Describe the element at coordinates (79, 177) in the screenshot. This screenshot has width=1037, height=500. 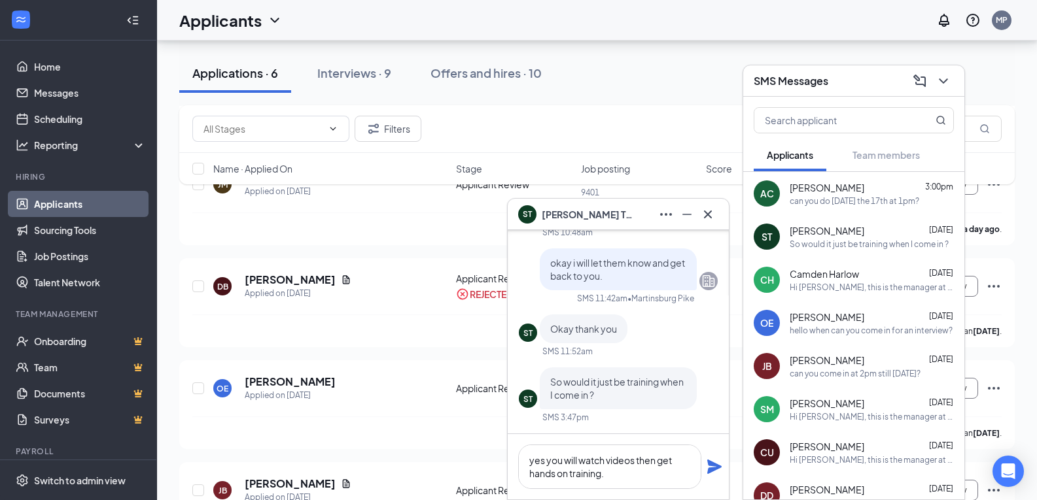
I see `div: Hiring` at that location.